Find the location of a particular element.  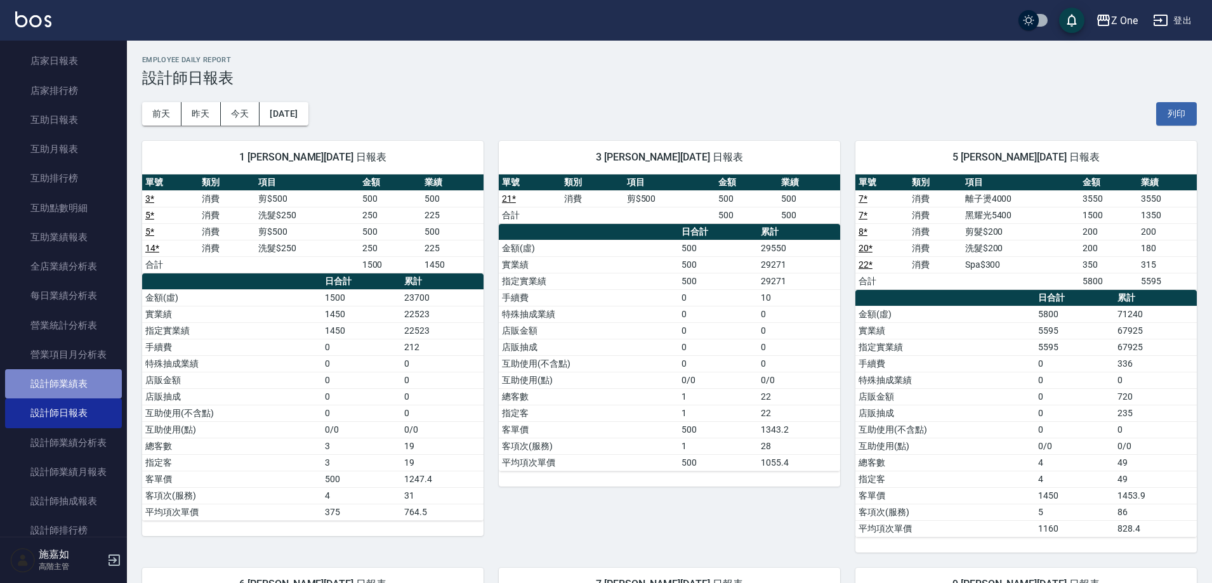

td: 洗髮$250 is located at coordinates (307, 248).